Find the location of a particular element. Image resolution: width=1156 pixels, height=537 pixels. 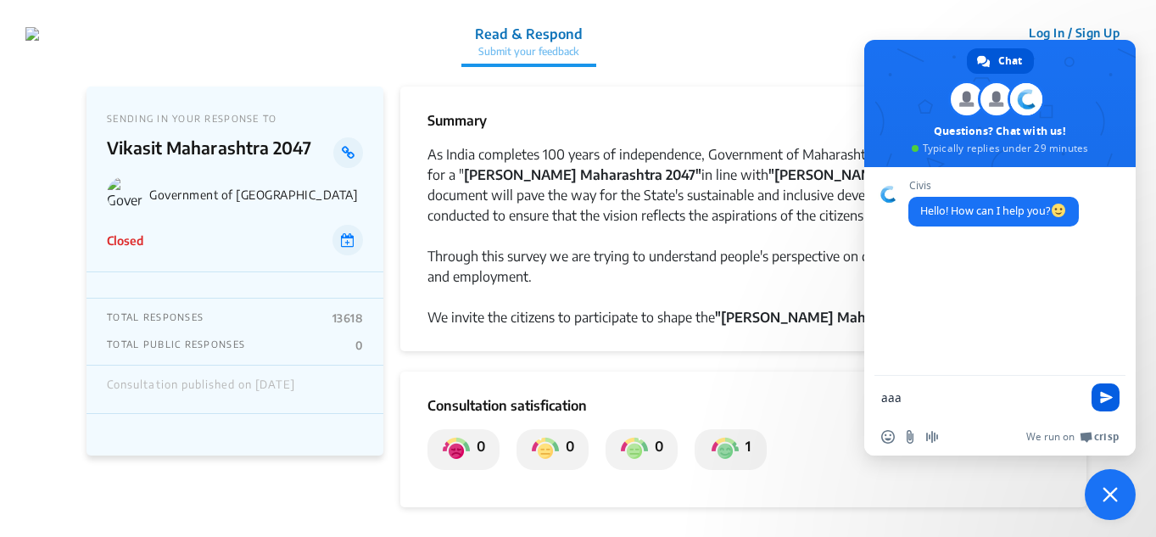

p: 13618 is located at coordinates (348, 318).